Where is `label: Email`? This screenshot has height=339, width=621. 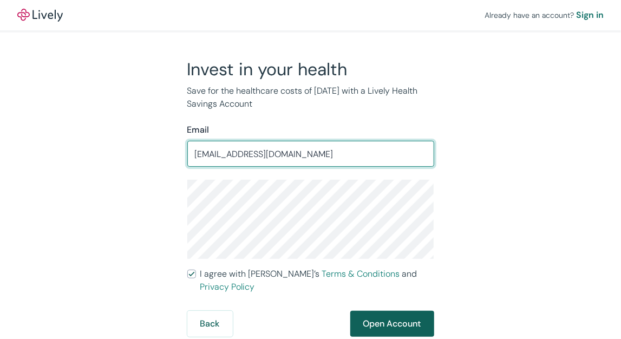
label: Email is located at coordinates (198, 130).